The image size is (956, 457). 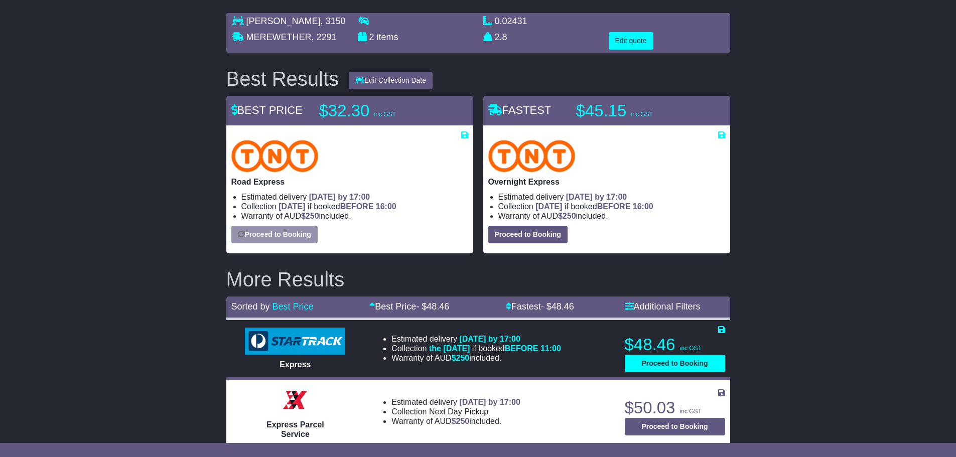 What do you see at coordinates (372, 37) in the screenshot?
I see `span: 2` at bounding box center [372, 37].